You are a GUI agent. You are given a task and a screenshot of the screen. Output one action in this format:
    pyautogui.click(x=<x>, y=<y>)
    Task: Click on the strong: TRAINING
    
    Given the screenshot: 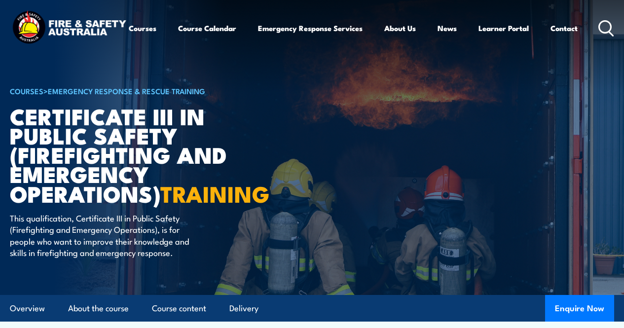 What is the action you would take?
    pyautogui.click(x=215, y=193)
    